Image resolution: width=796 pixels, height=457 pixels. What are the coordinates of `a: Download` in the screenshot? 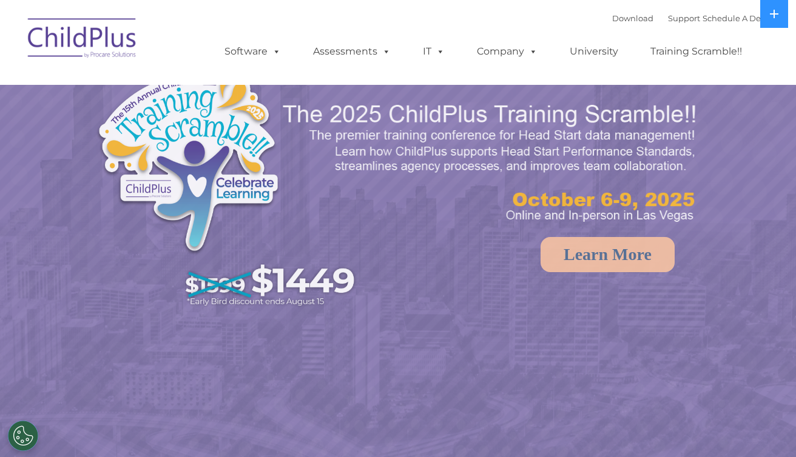 It's located at (632, 18).